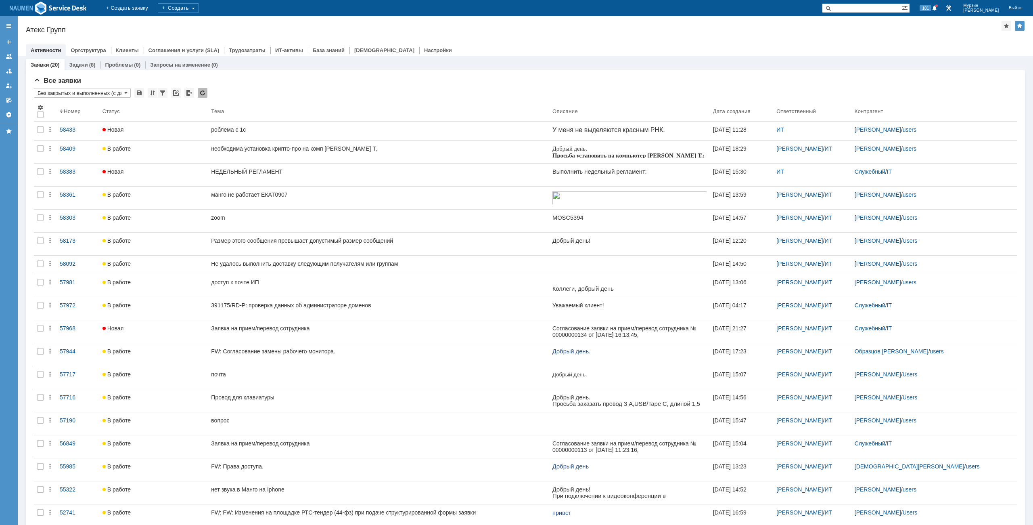 This screenshot has width=1033, height=525. I want to click on span: Расширенный поиск, so click(906, 7).